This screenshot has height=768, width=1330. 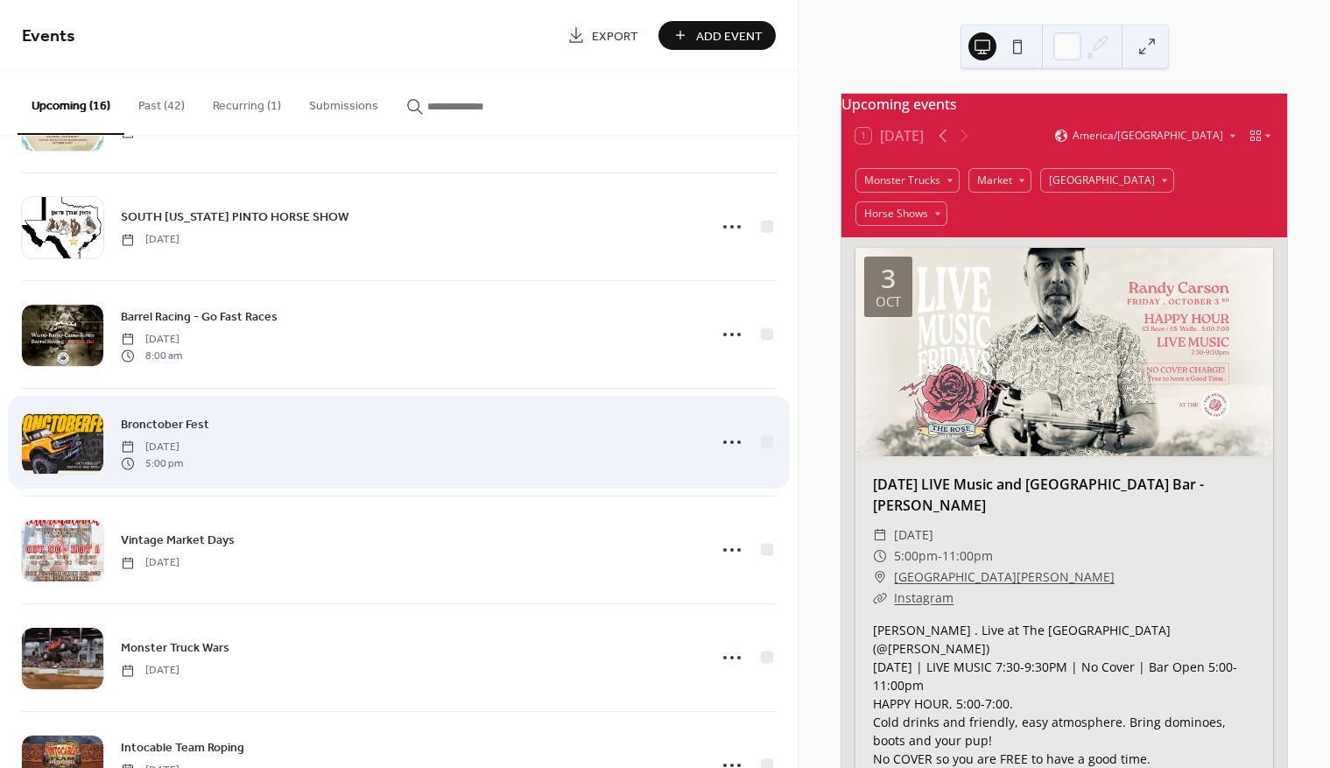 What do you see at coordinates (717, 35) in the screenshot?
I see `a: Add Event` at bounding box center [717, 35].